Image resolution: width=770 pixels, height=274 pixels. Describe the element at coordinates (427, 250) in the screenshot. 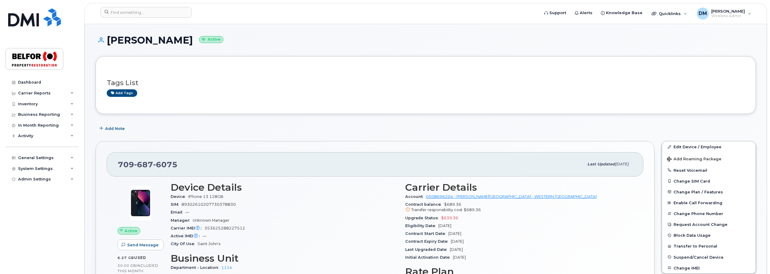

I see `span: Last Upgraded Date` at that location.